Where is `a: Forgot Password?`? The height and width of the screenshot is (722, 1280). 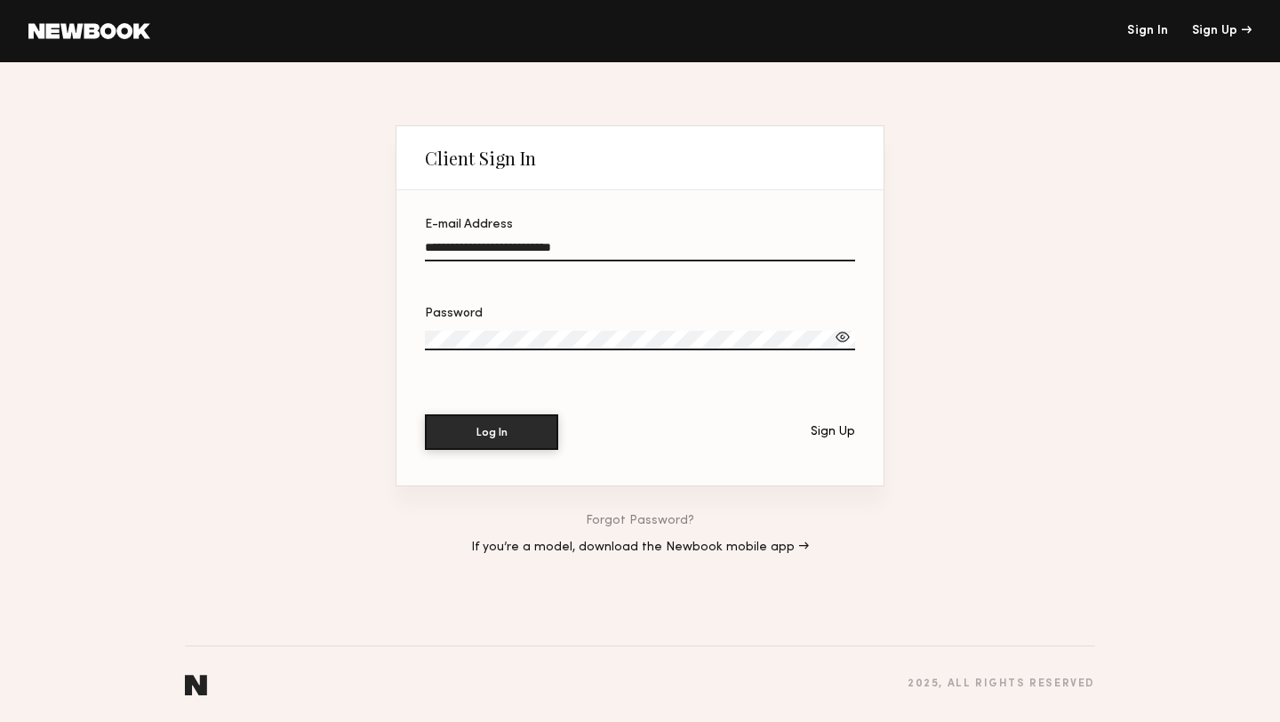 a: Forgot Password? is located at coordinates (640, 521).